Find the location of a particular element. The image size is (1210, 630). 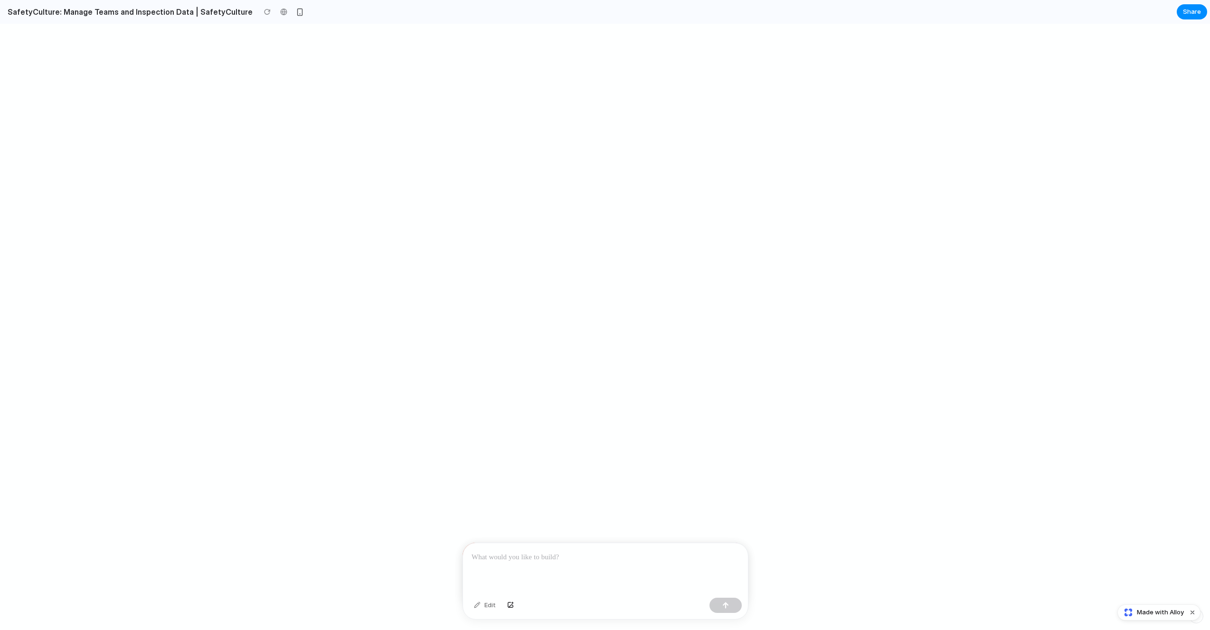

h2: SafetyCulture: Manage Teams and Inspection Data | SafetyCulture is located at coordinates (128, 12).